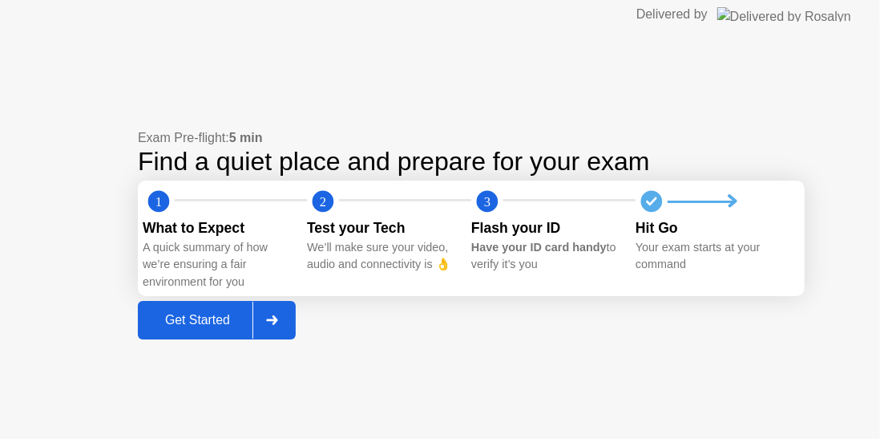 The height and width of the screenshot is (439, 880). What do you see at coordinates (218, 265) in the screenshot?
I see `div: A quick summary of how we’re ensuring a fair environment for you` at bounding box center [218, 265].